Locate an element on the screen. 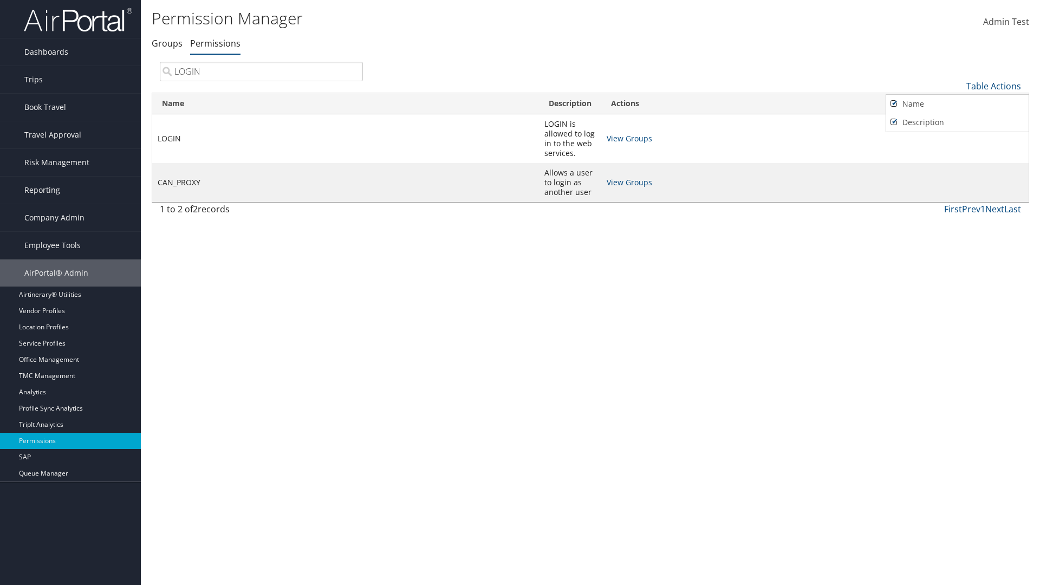 The height and width of the screenshot is (585, 1040). span: AirPortal® Admin is located at coordinates (56, 273).